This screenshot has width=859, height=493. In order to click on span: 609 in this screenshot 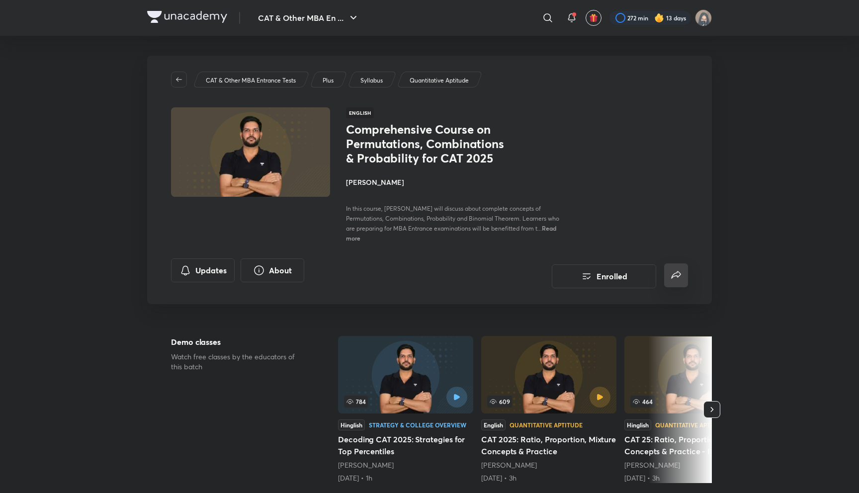, I will do `click(499, 402)`.